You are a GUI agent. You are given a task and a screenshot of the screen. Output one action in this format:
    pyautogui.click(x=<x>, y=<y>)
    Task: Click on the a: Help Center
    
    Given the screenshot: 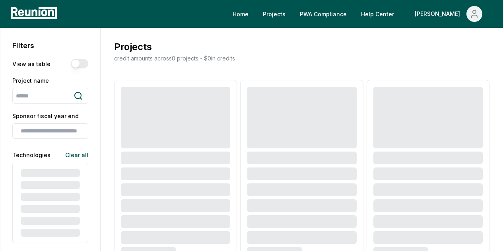 What is the action you would take?
    pyautogui.click(x=377, y=14)
    